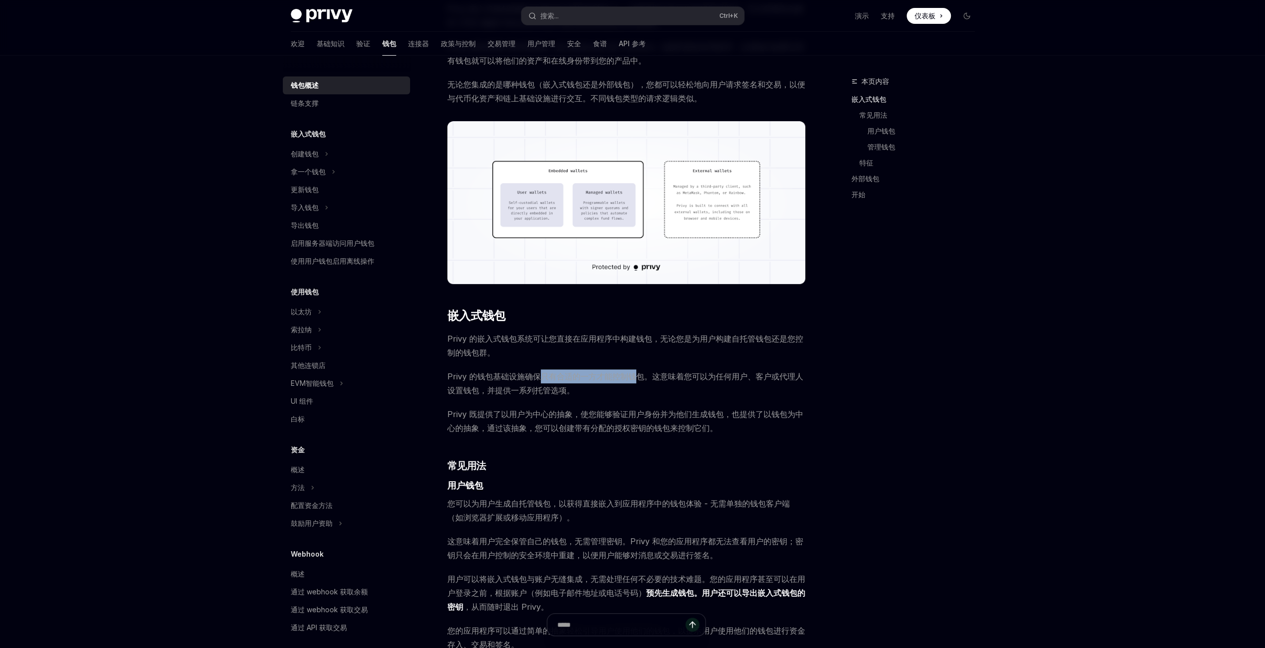  Describe the element at coordinates (308, 171) in the screenshot. I see `font: 拿一个钱包` at that location.